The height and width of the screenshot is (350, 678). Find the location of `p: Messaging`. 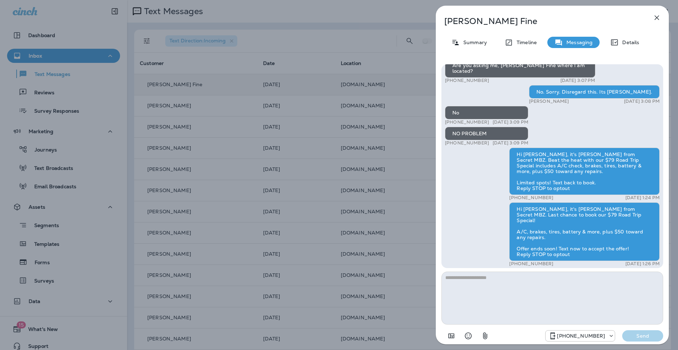

p: Messaging is located at coordinates (578, 42).